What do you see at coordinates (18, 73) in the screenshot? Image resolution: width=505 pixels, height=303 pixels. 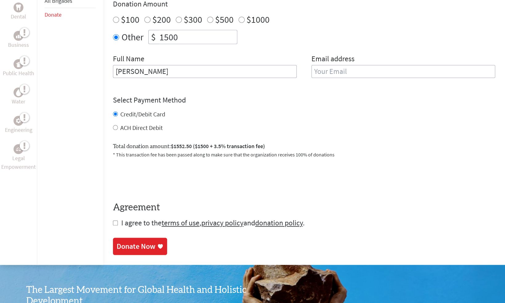 I see `p: Public Health` at bounding box center [18, 73].